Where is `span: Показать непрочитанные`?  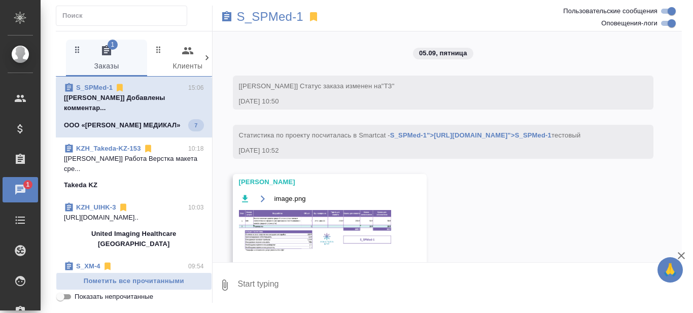
span: Показать непрочитанные is located at coordinates (114, 297).